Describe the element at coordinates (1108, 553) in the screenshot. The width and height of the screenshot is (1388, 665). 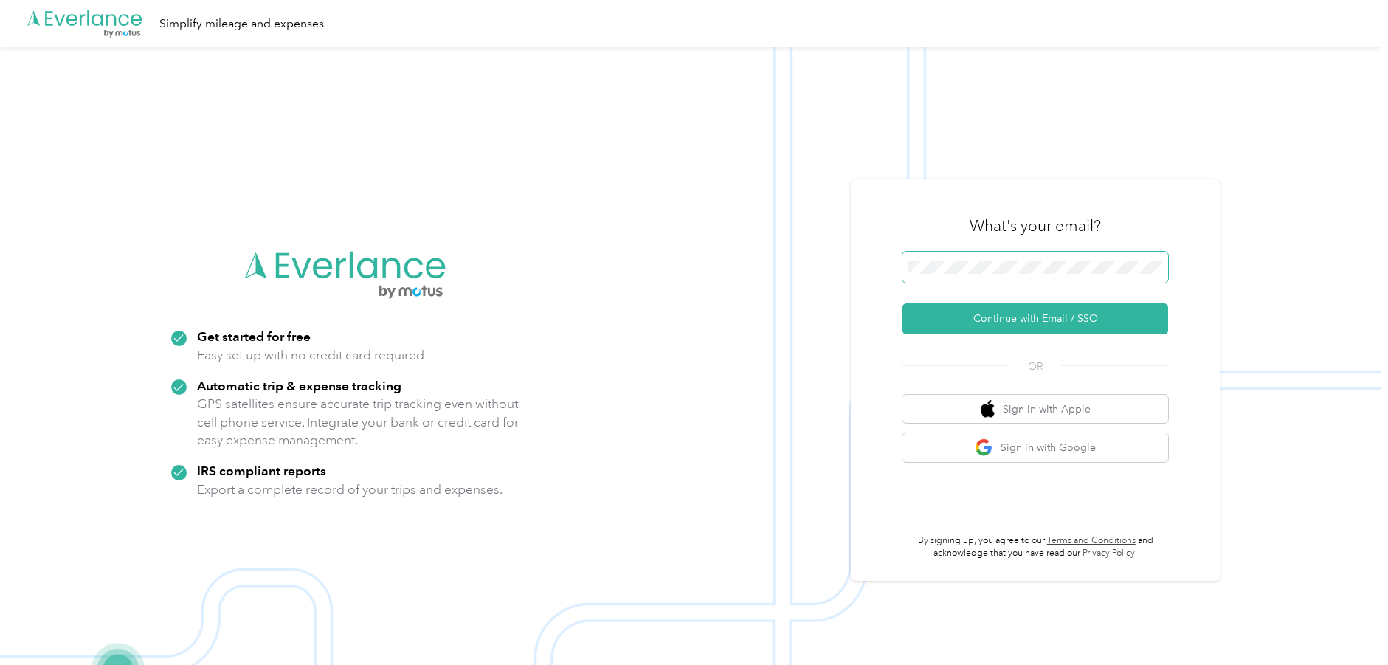
I see `a: Privacy Policy` at that location.